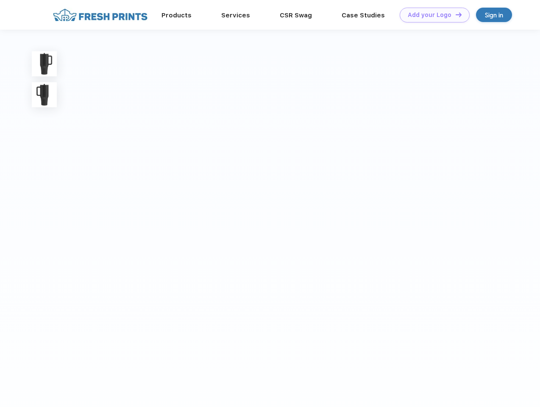 This screenshot has width=540, height=407. Describe the element at coordinates (176, 15) in the screenshot. I see `a: Products` at that location.